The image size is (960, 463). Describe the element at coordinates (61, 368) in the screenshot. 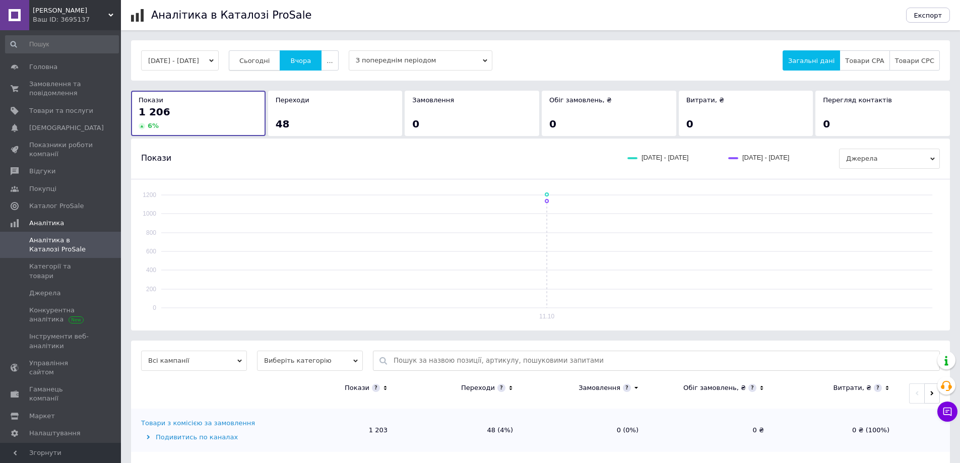

I see `span: Управління сайтом` at that location.